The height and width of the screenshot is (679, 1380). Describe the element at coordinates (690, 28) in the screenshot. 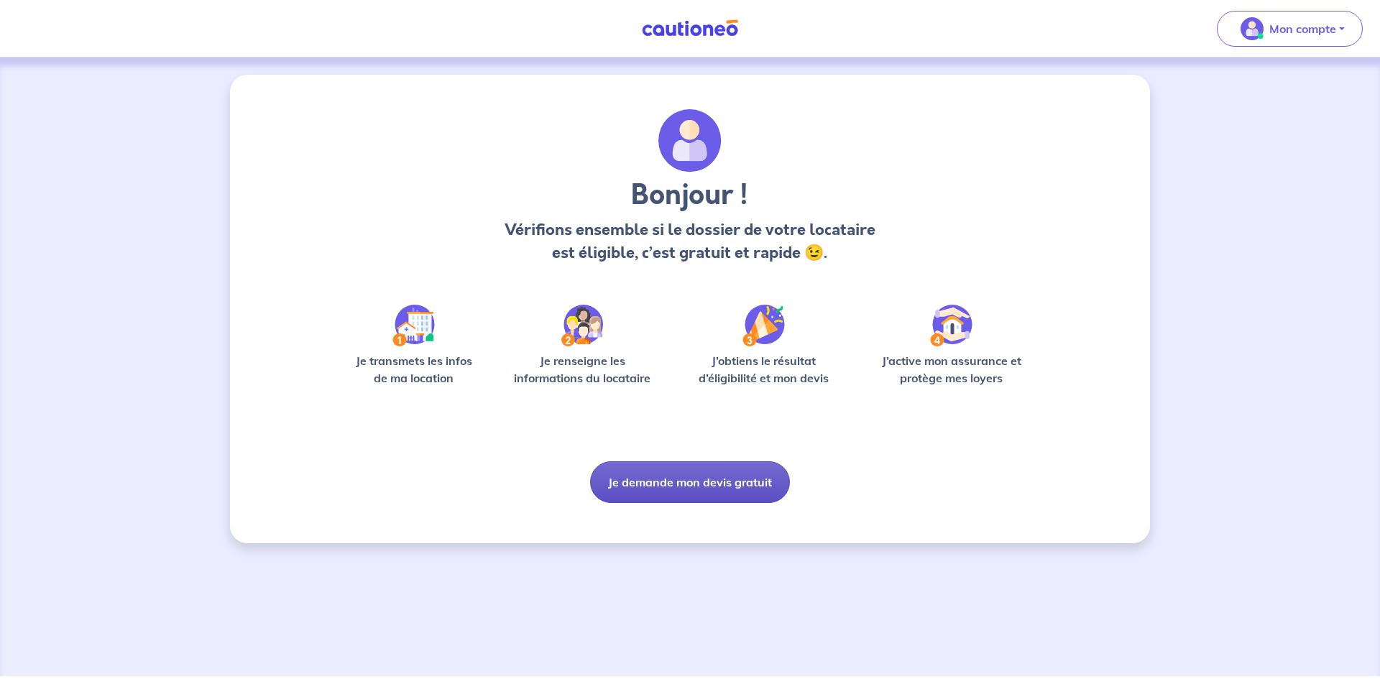

I see `img: Cautioneo` at that location.